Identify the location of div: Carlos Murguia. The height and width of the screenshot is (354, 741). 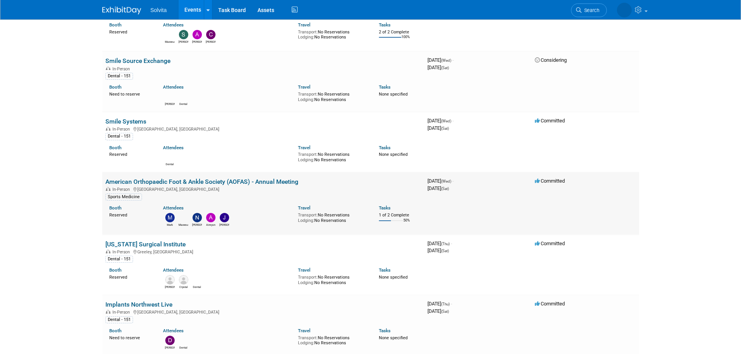
(211, 42).